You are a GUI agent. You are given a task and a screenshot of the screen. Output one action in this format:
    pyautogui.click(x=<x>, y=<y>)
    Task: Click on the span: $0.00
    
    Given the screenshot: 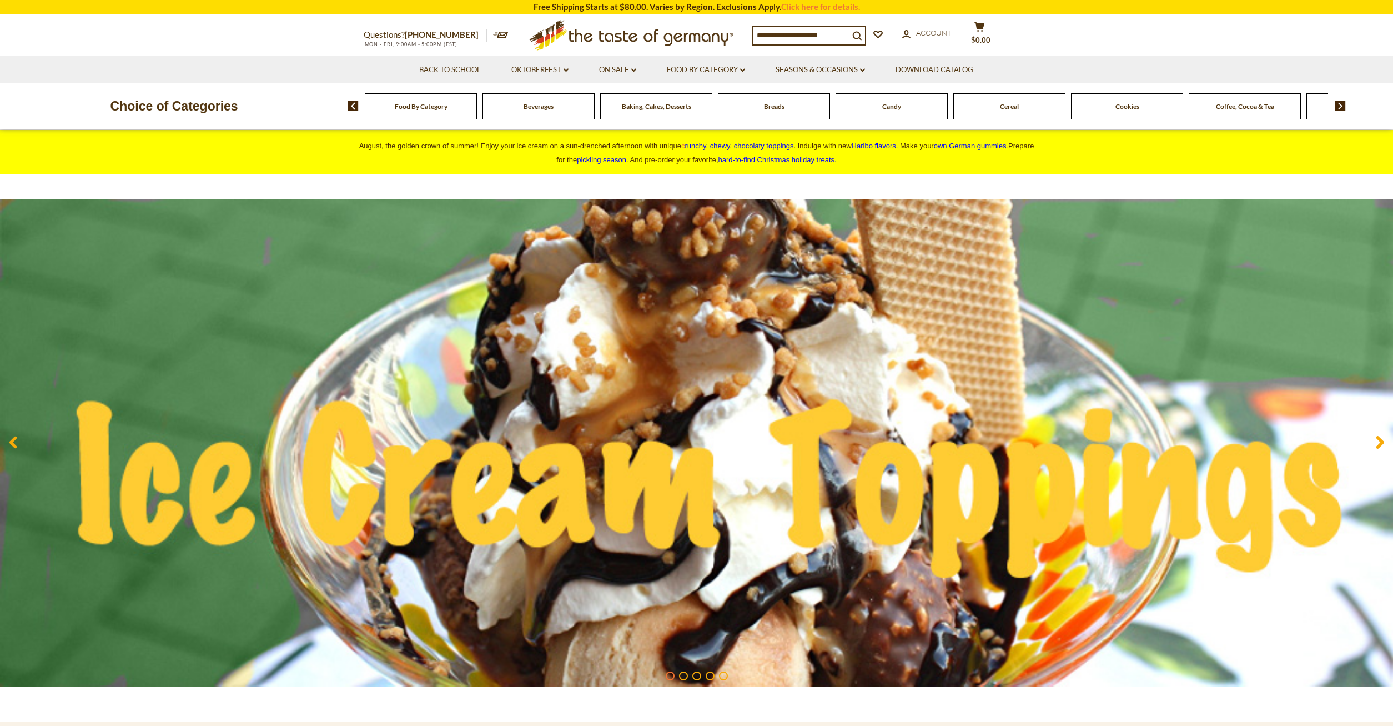 What is the action you would take?
    pyautogui.click(x=981, y=40)
    